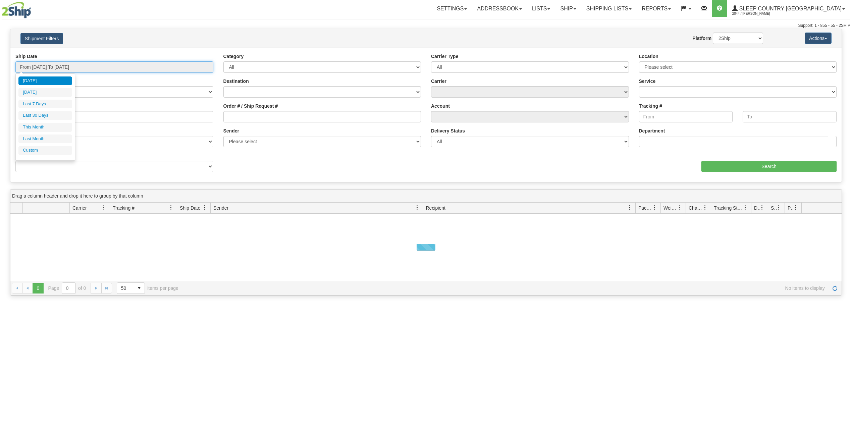  I want to click on label: Tracking #, so click(650, 106).